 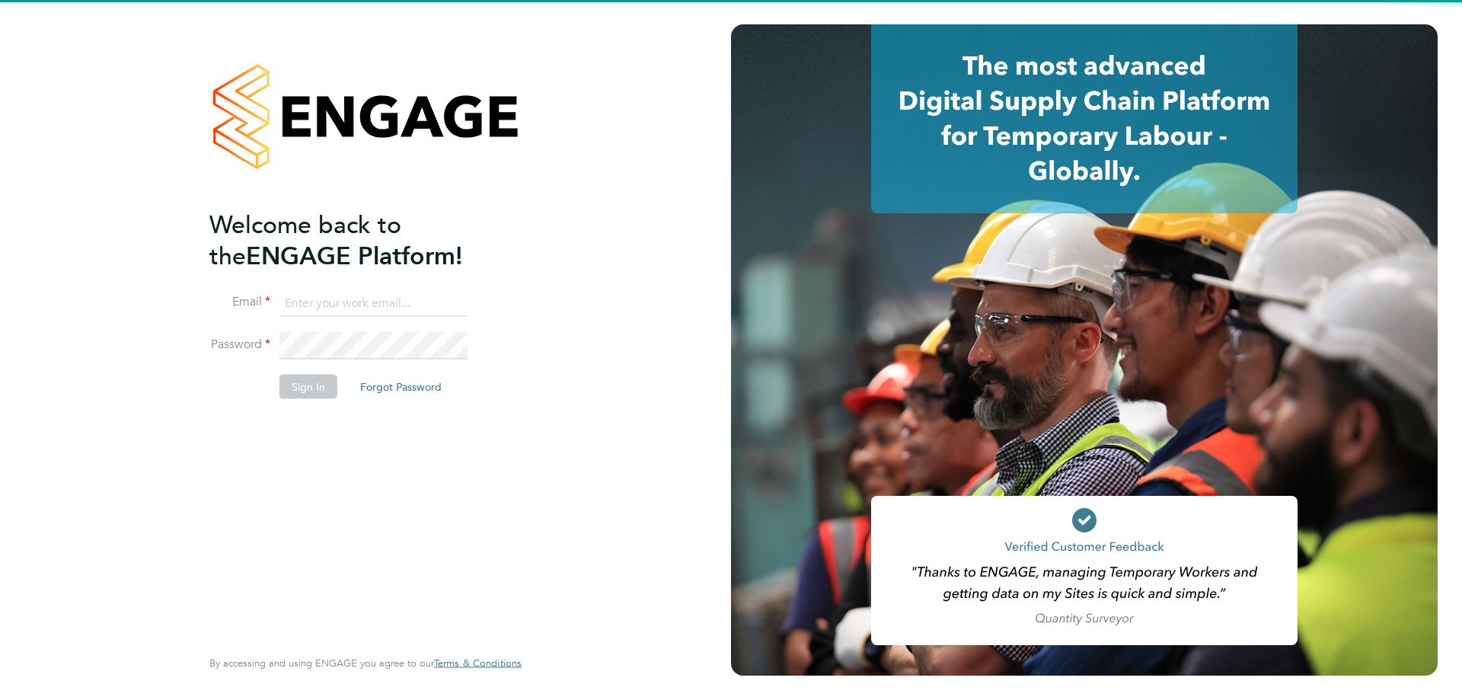 What do you see at coordinates (478, 663) in the screenshot?
I see `a: Terms & Conditions` at bounding box center [478, 663].